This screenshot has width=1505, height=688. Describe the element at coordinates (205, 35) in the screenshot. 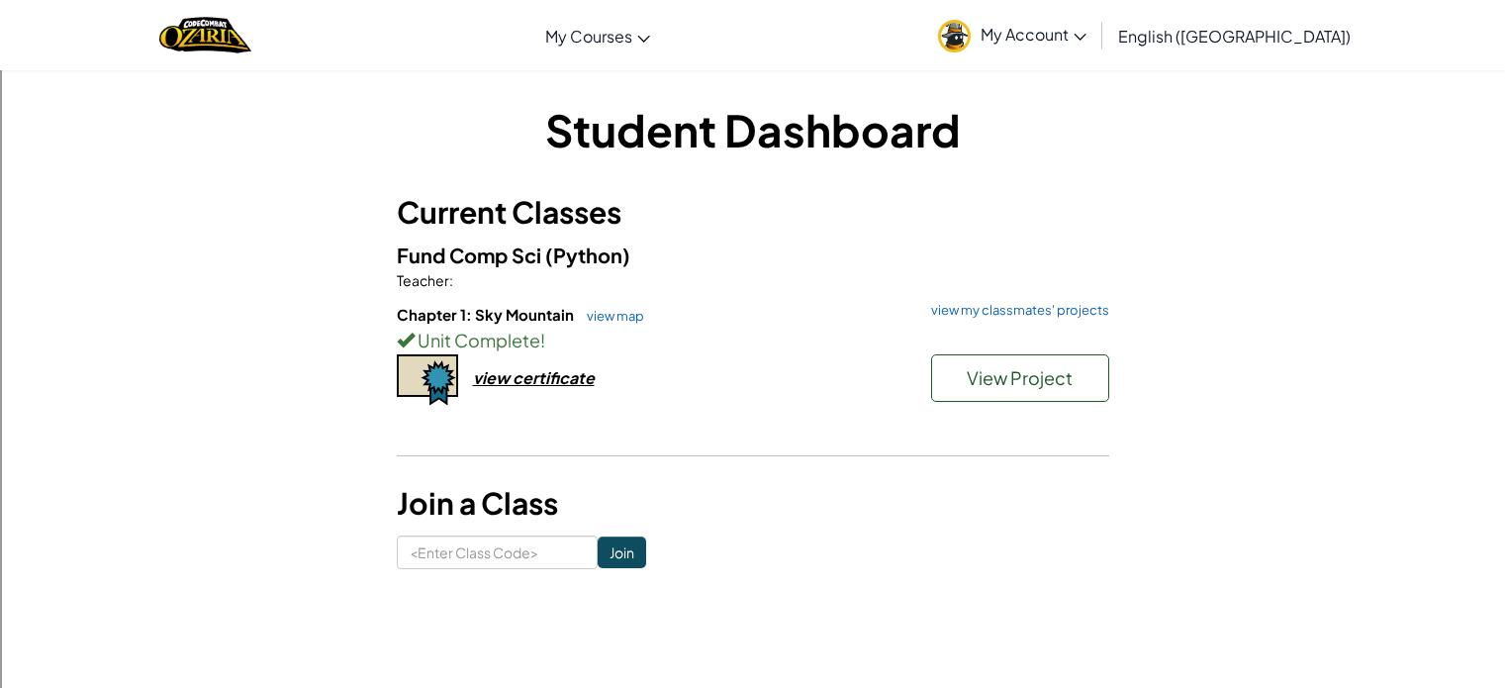

I see `a: Ozaria by CodeCombat logo` at that location.